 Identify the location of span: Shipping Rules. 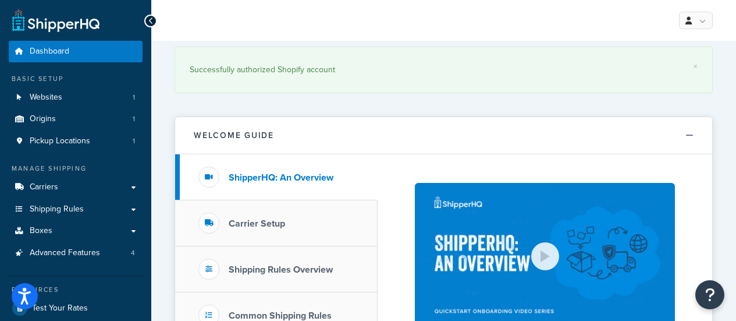
(56, 209).